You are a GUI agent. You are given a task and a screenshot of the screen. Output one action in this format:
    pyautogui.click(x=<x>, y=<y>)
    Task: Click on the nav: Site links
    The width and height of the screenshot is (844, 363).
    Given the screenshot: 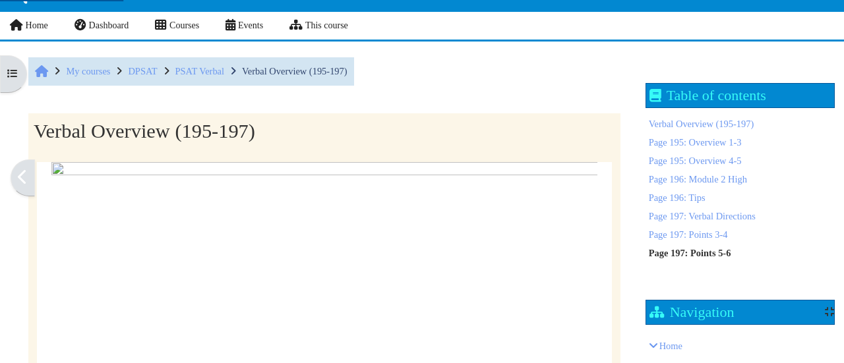 What is the action you would take?
    pyautogui.click(x=178, y=26)
    